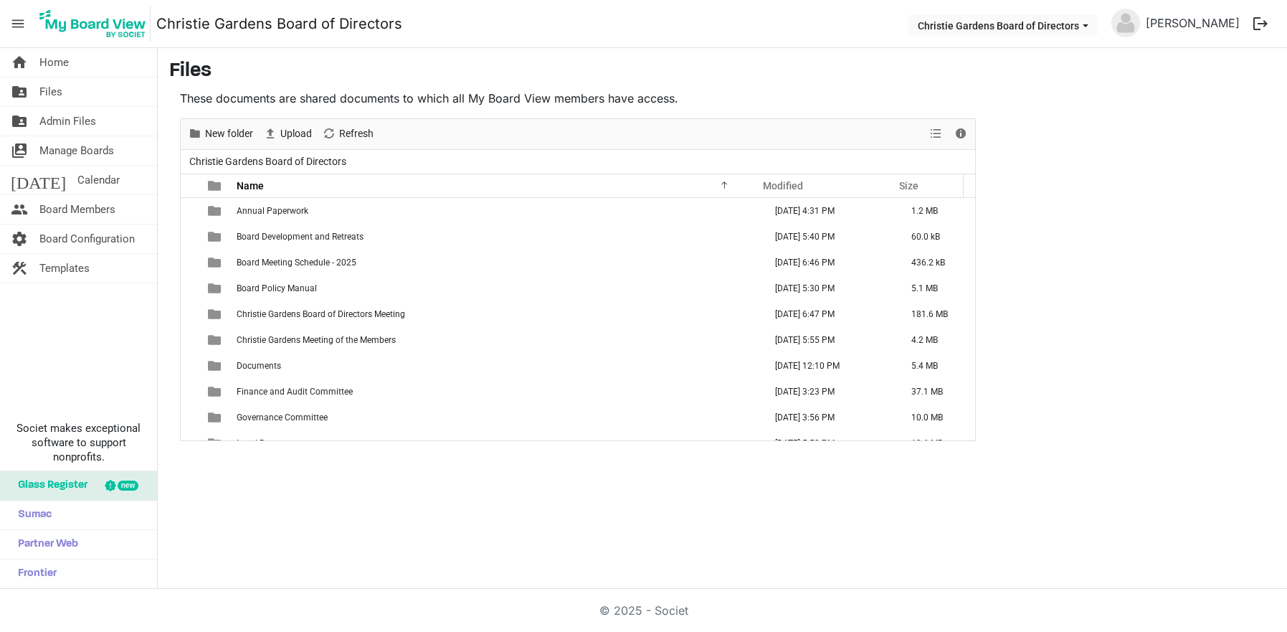 The width and height of the screenshot is (1287, 632). Describe the element at coordinates (348, 133) in the screenshot. I see `button: Refresh` at that location.